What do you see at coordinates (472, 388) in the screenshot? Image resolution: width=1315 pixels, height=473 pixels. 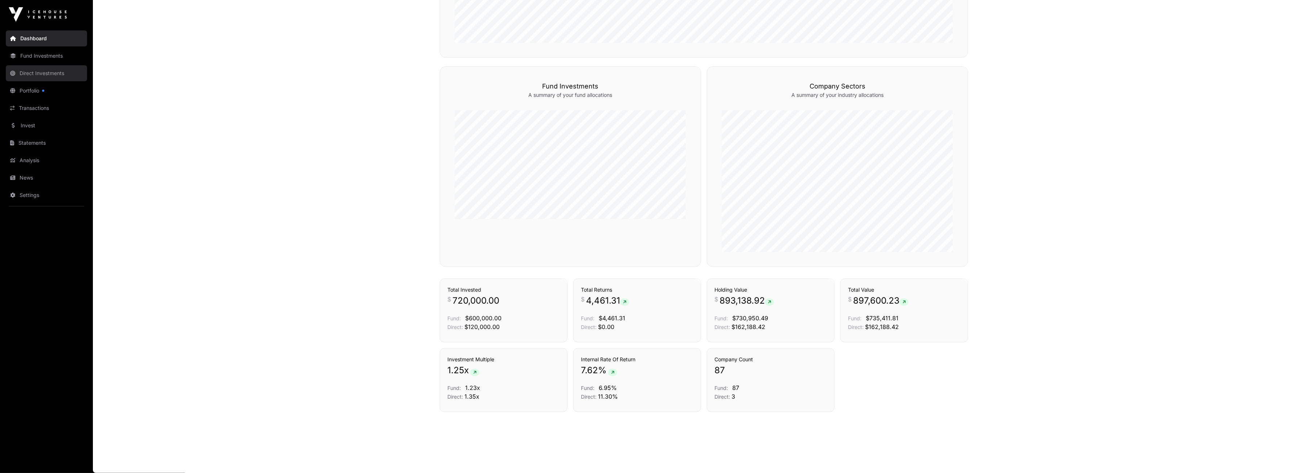 I see `span: 1.23x` at bounding box center [472, 388].